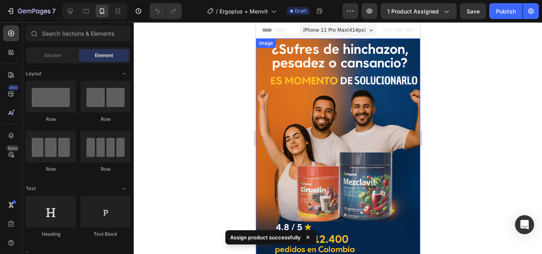 Image resolution: width=542 pixels, height=254 pixels. What do you see at coordinates (506, 11) in the screenshot?
I see `div: Publish` at bounding box center [506, 11].